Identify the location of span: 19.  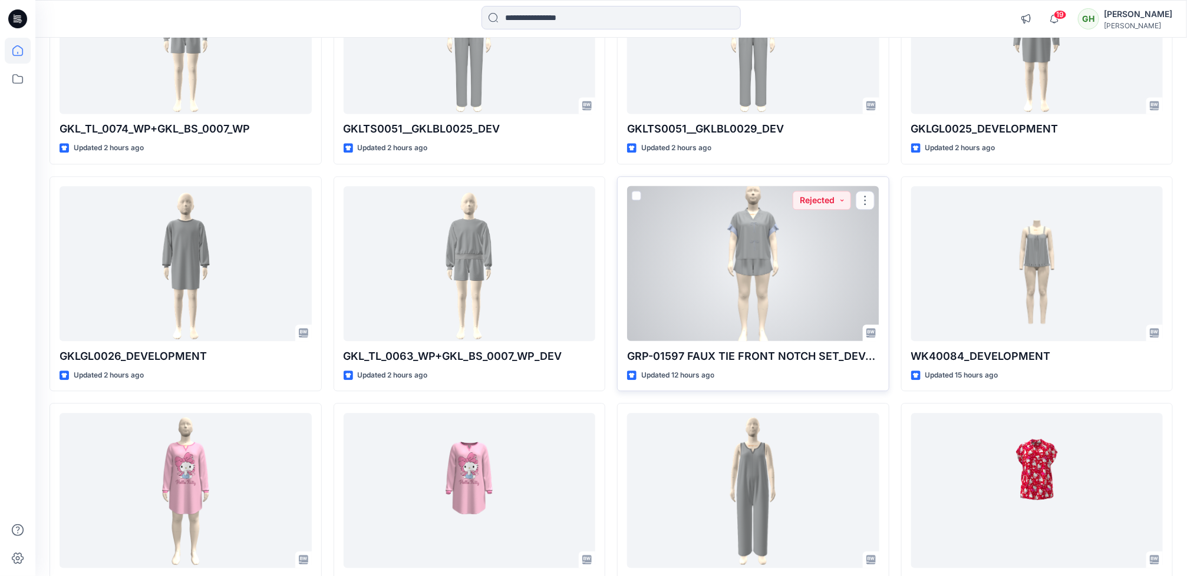
(1060, 15).